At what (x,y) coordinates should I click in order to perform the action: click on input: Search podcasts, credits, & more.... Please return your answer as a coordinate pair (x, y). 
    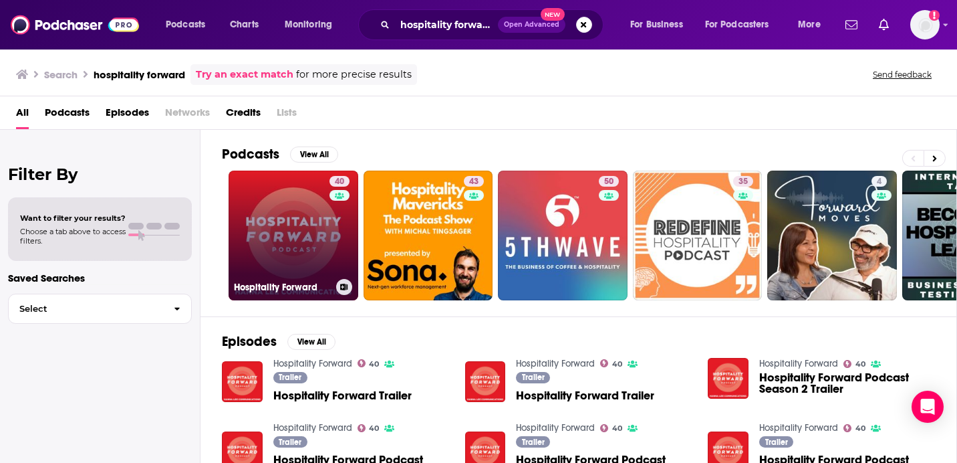
    Looking at the image, I should click on (446, 25).